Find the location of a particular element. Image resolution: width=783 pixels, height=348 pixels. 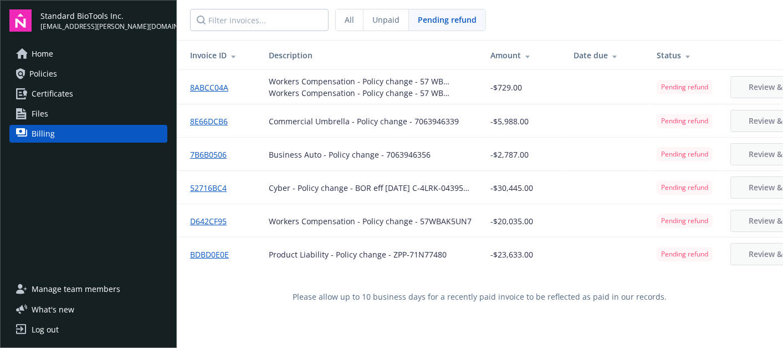

div: Product Liability - Policy change - ZPP-71N77480 is located at coordinates (358, 254).